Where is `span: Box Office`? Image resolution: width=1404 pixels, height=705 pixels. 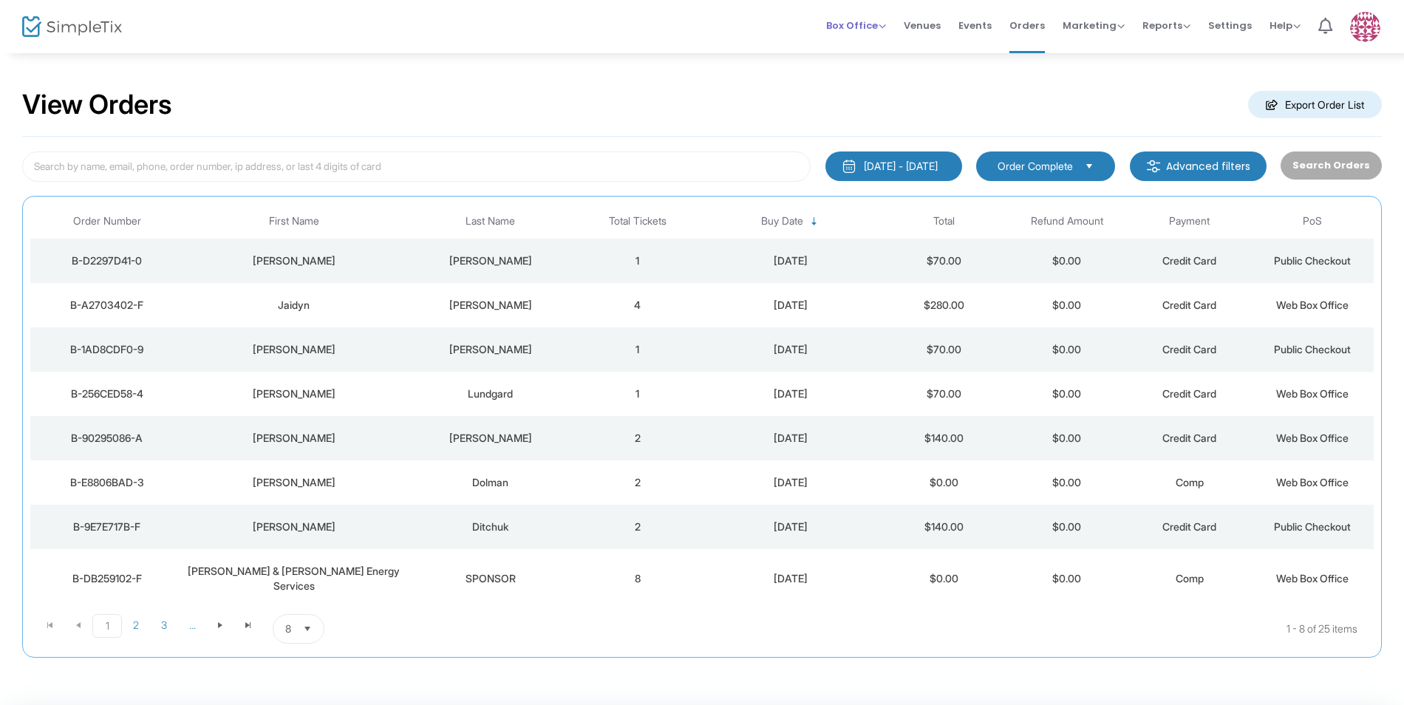 span: Box Office is located at coordinates (856, 25).